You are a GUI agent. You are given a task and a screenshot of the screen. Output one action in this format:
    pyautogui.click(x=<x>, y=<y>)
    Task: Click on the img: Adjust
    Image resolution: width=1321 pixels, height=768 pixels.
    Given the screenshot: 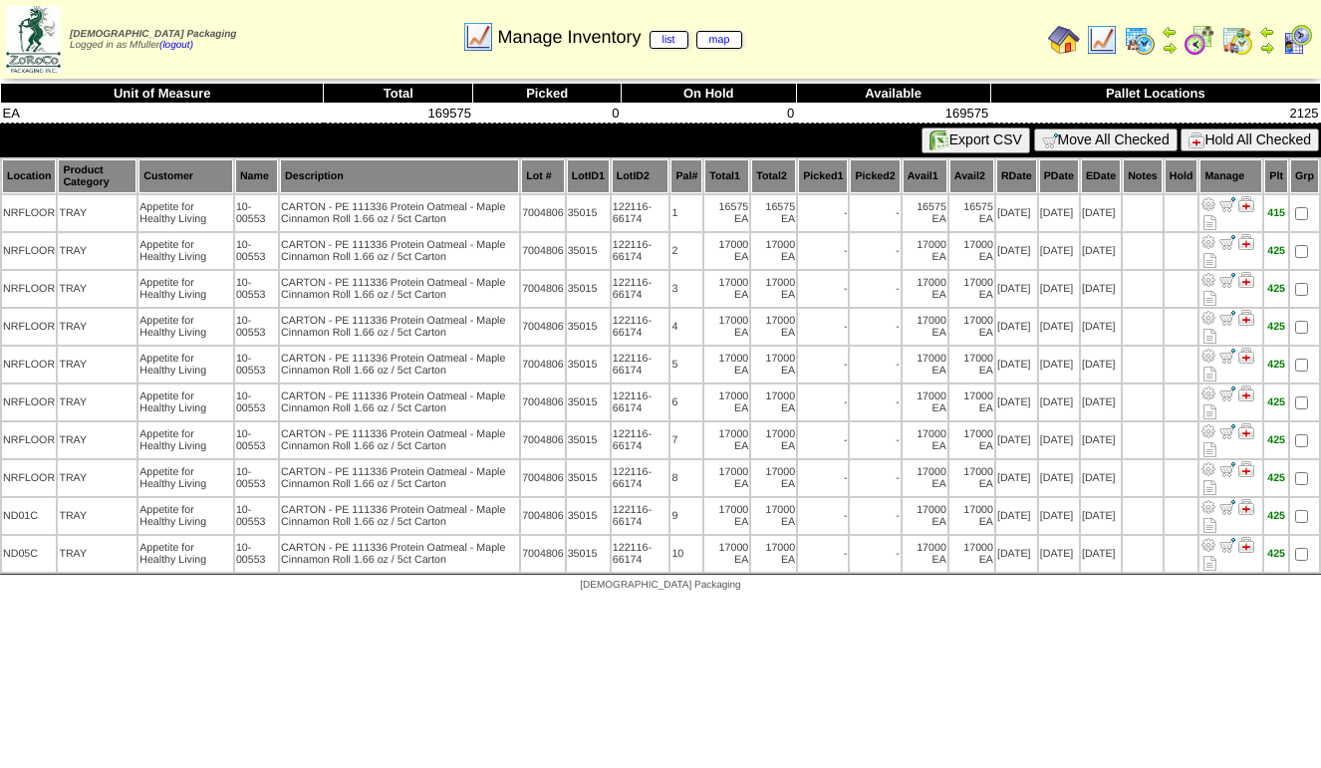 What is the action you would take?
    pyautogui.click(x=1208, y=507)
    